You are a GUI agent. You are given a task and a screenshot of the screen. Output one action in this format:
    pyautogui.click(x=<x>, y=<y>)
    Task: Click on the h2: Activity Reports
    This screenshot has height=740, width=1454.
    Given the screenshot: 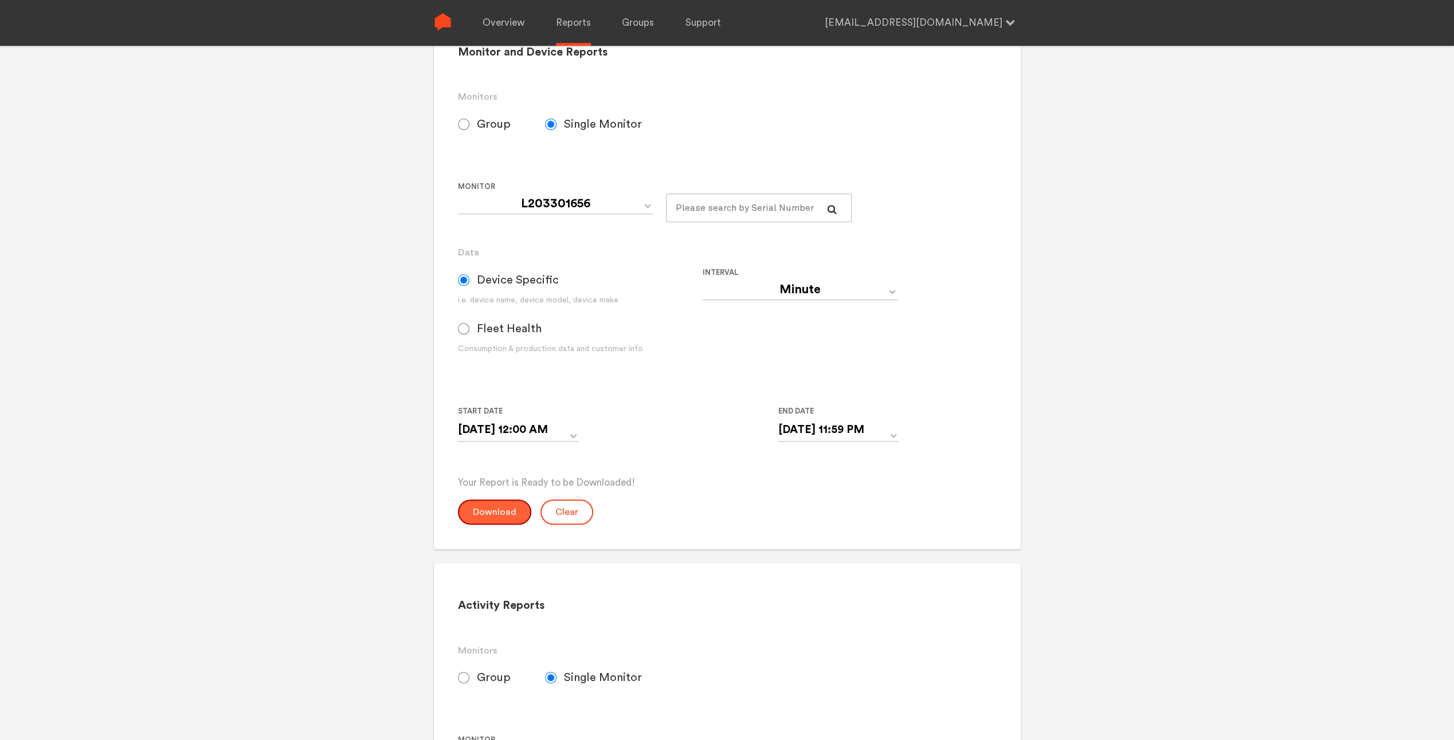 What is the action you would take?
    pyautogui.click(x=727, y=606)
    